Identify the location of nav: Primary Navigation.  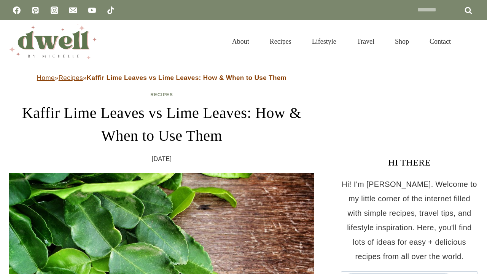
(341, 41).